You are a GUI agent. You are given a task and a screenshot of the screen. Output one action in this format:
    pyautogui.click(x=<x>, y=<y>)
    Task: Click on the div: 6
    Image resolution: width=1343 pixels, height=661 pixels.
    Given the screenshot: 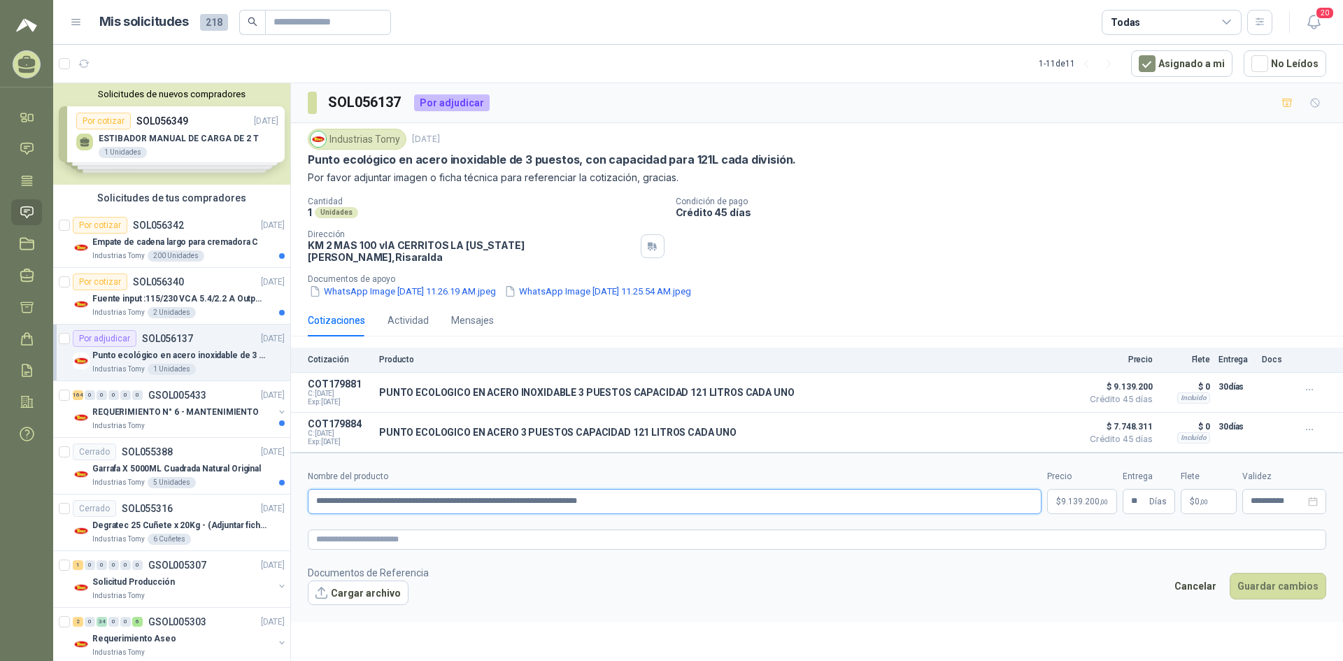 What is the action you would take?
    pyautogui.click(x=137, y=622)
    